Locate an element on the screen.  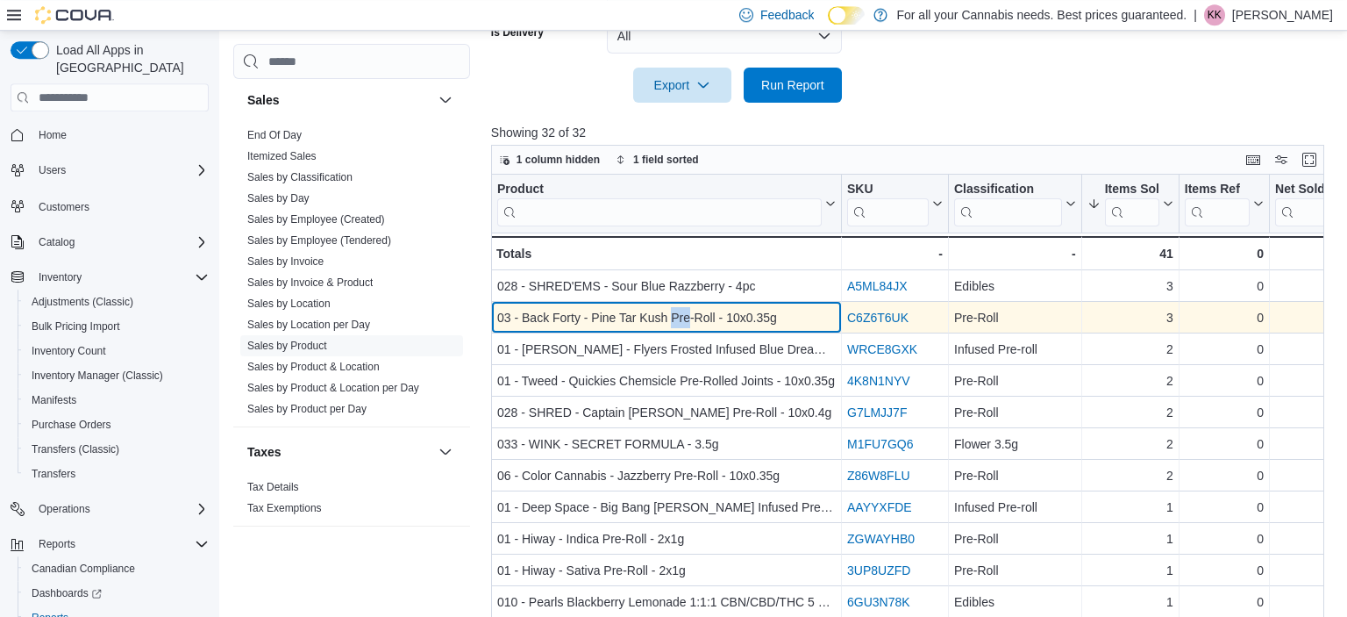
div: Items Sold is located at coordinates (1132, 203).